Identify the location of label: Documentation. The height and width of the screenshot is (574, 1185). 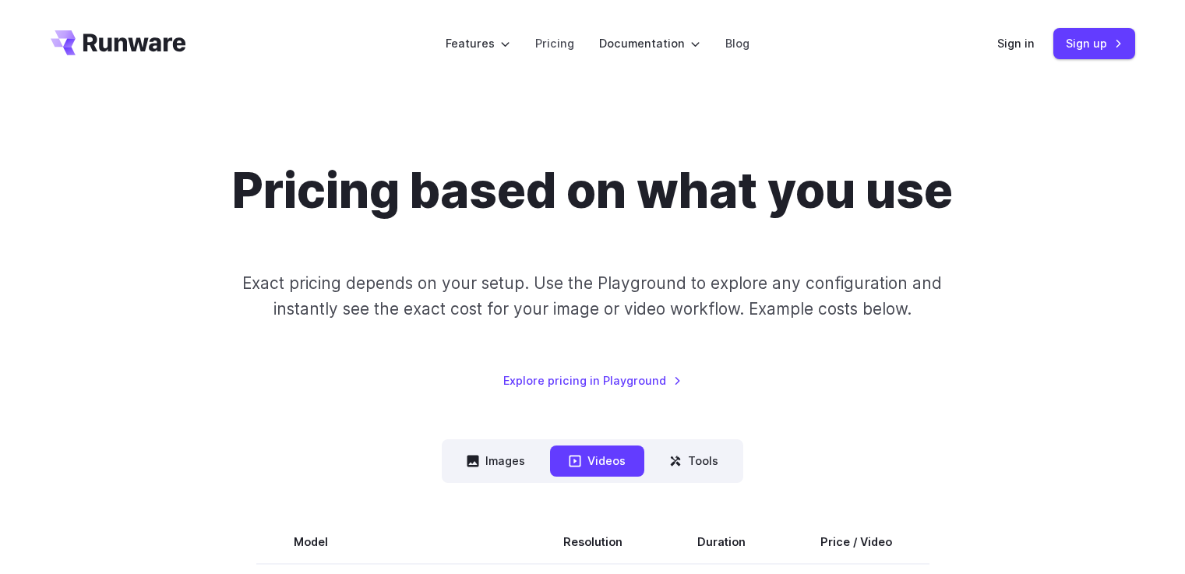
(650, 43).